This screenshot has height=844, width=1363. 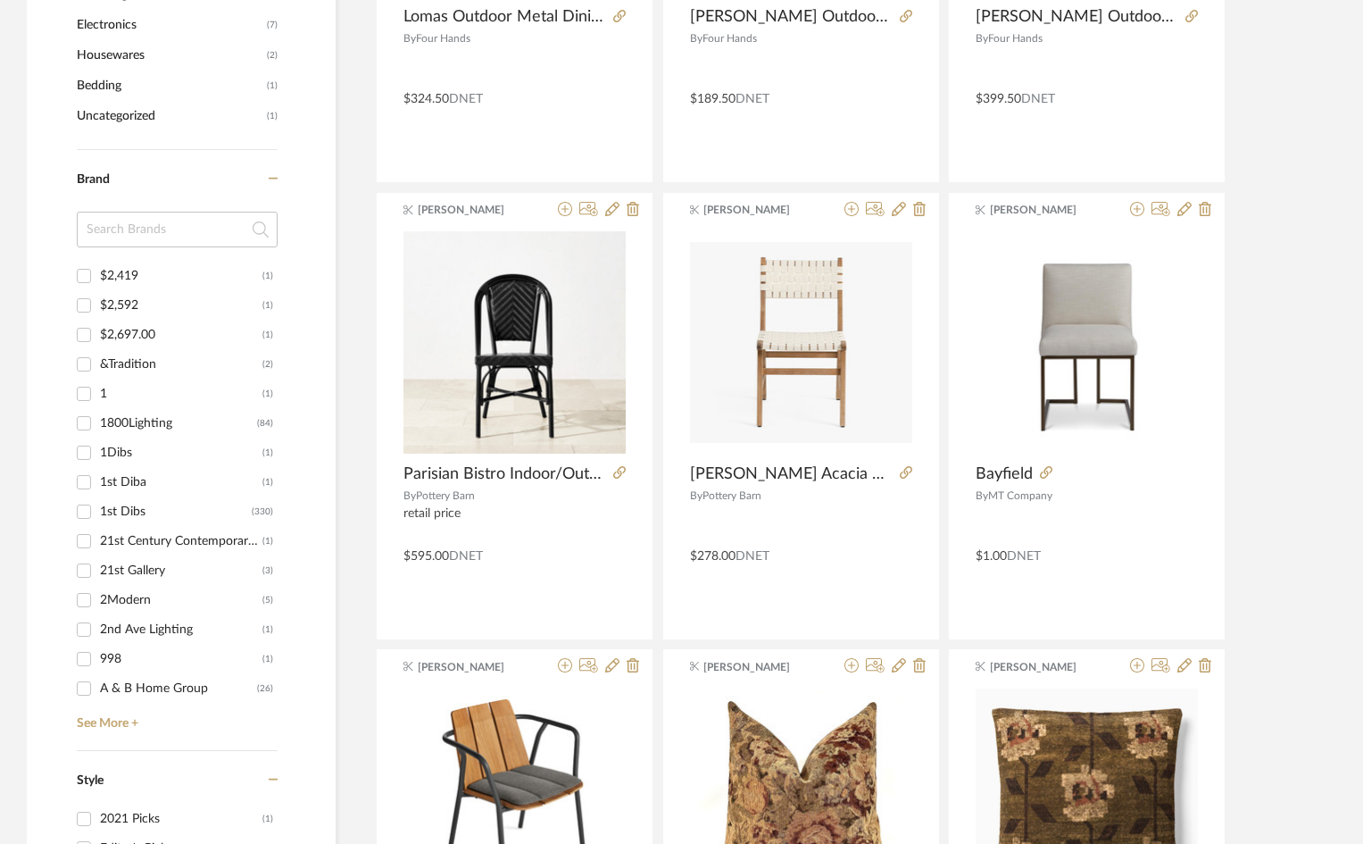 I want to click on span: $278.00, so click(x=712, y=556).